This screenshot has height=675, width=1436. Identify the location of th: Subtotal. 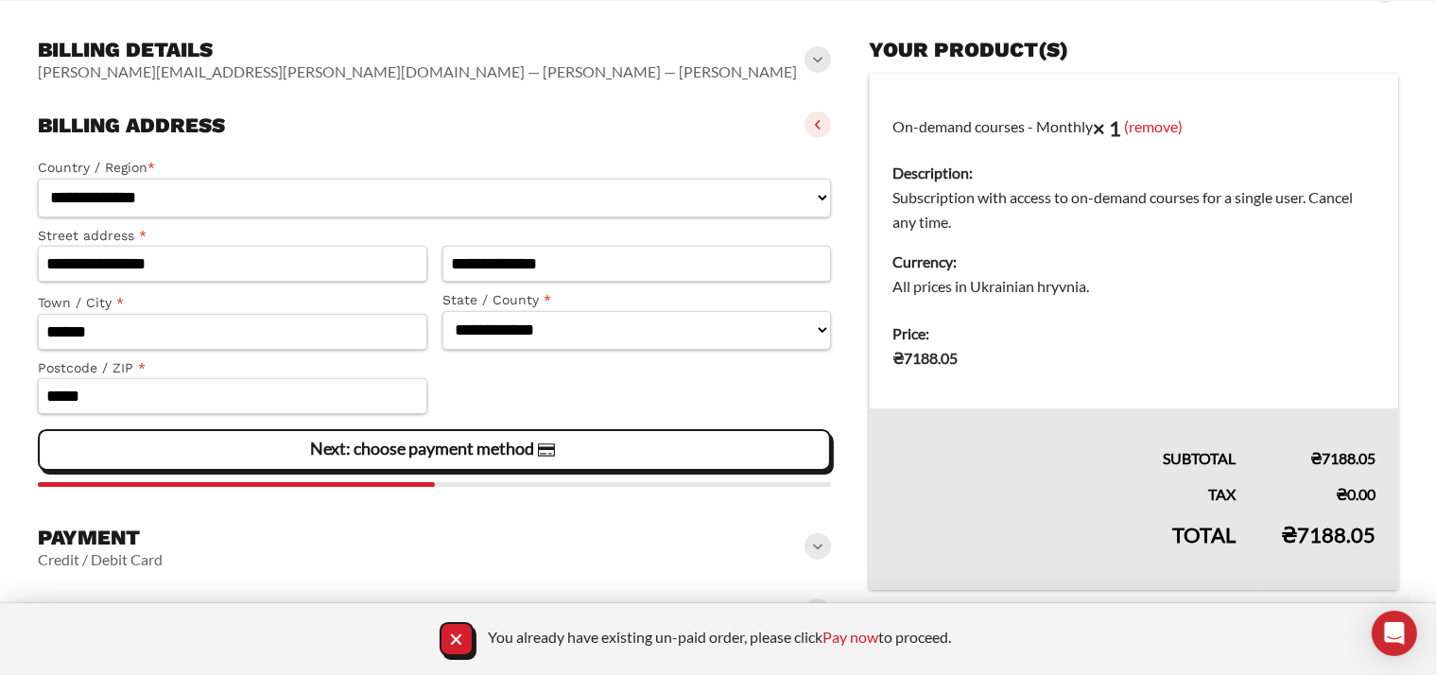
(1063, 440).